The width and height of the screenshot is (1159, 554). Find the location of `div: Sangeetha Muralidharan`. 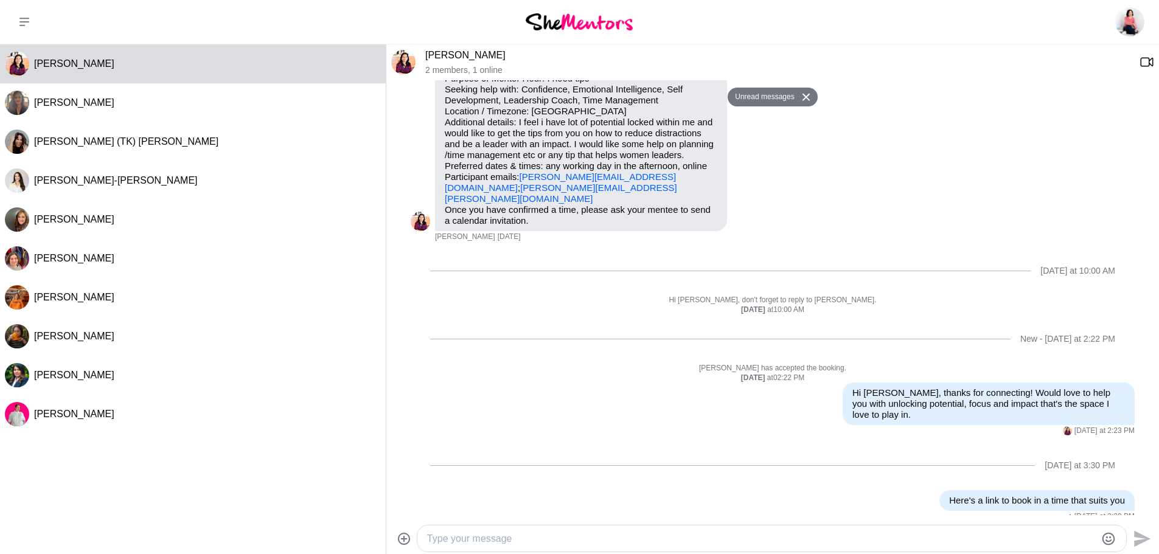

div: Sangeetha Muralidharan is located at coordinates (17, 375).